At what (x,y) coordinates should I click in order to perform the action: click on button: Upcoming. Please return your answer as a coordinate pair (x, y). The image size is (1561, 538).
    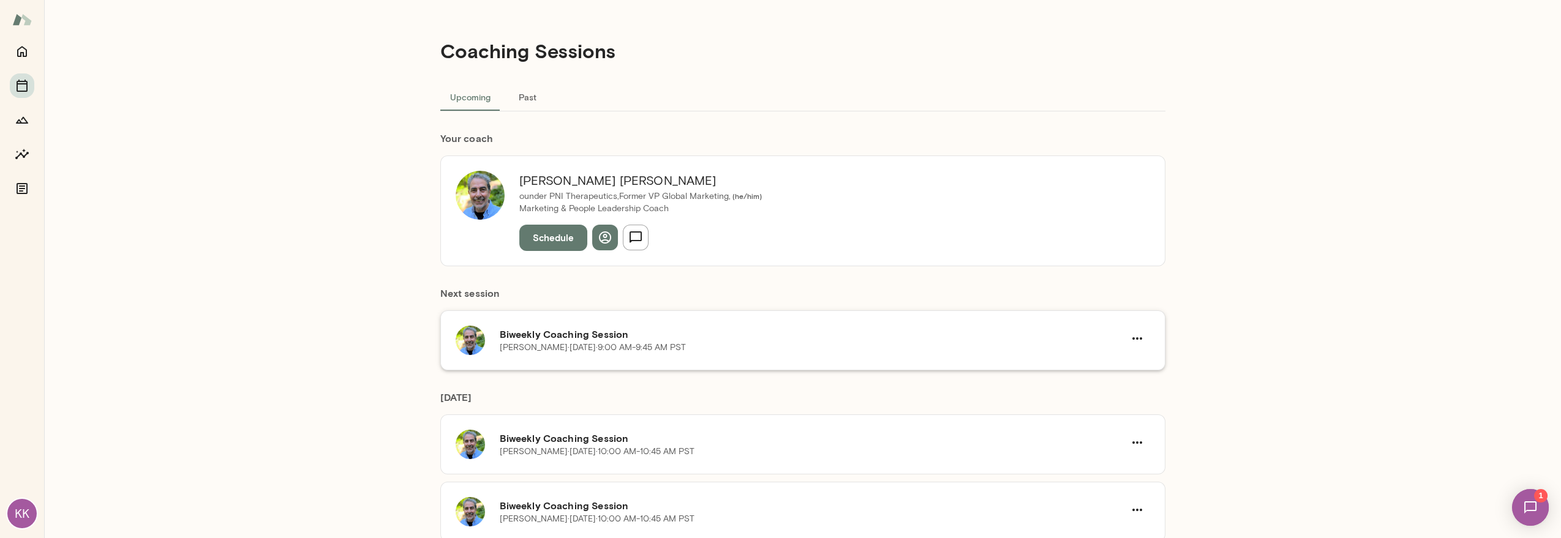
    Looking at the image, I should click on (470, 97).